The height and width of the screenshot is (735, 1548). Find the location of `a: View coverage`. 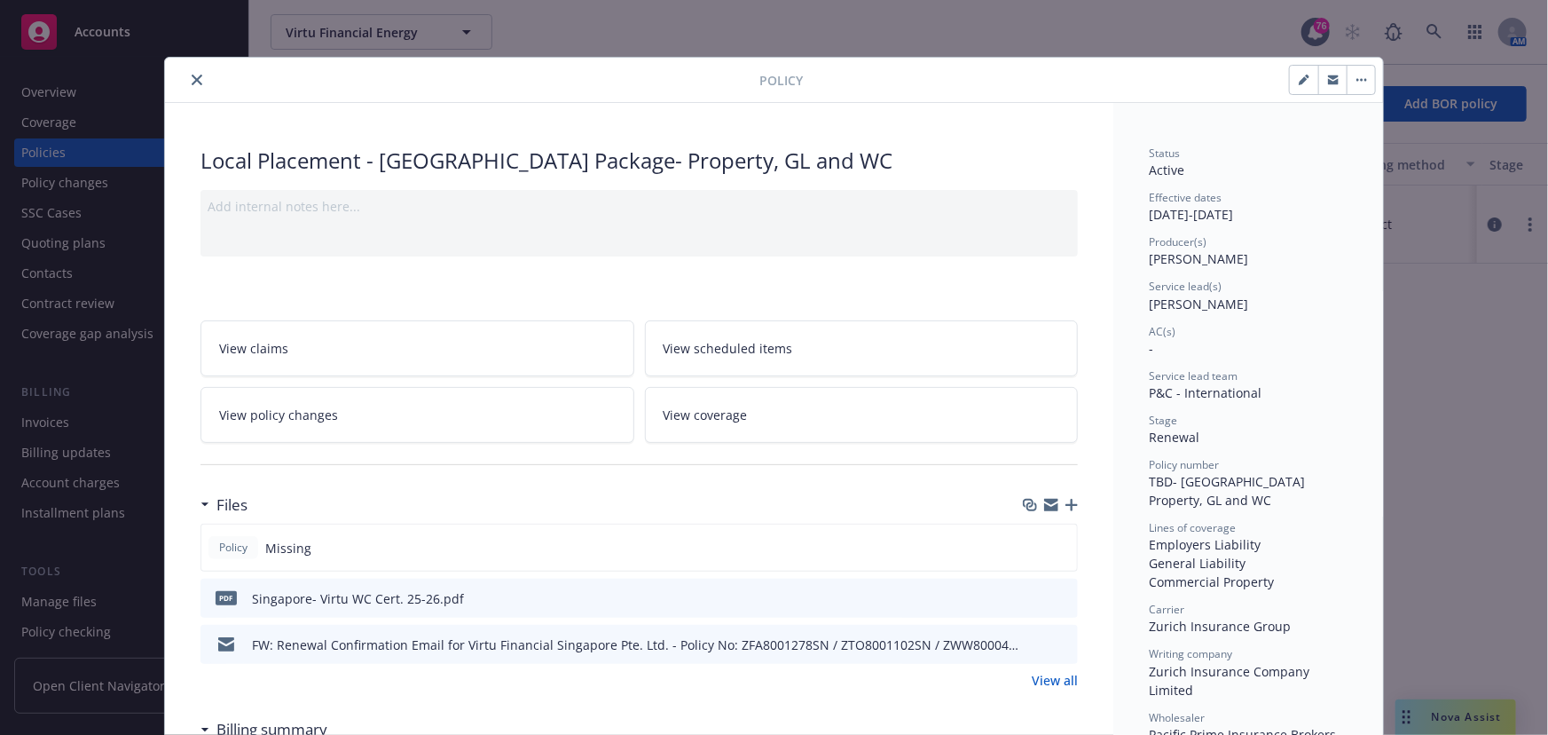

a: View coverage is located at coordinates (861, 414).